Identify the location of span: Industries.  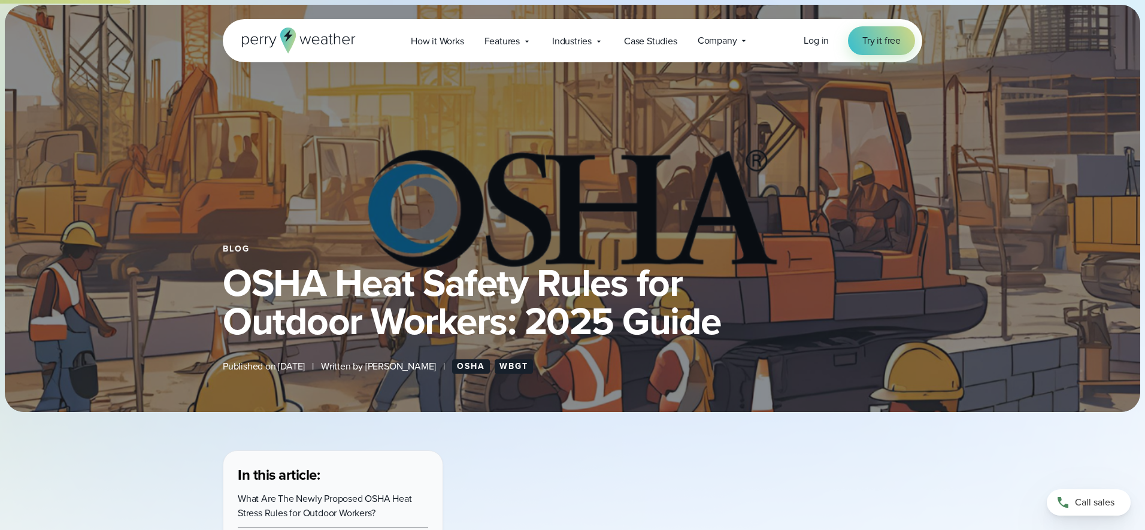
(572, 41).